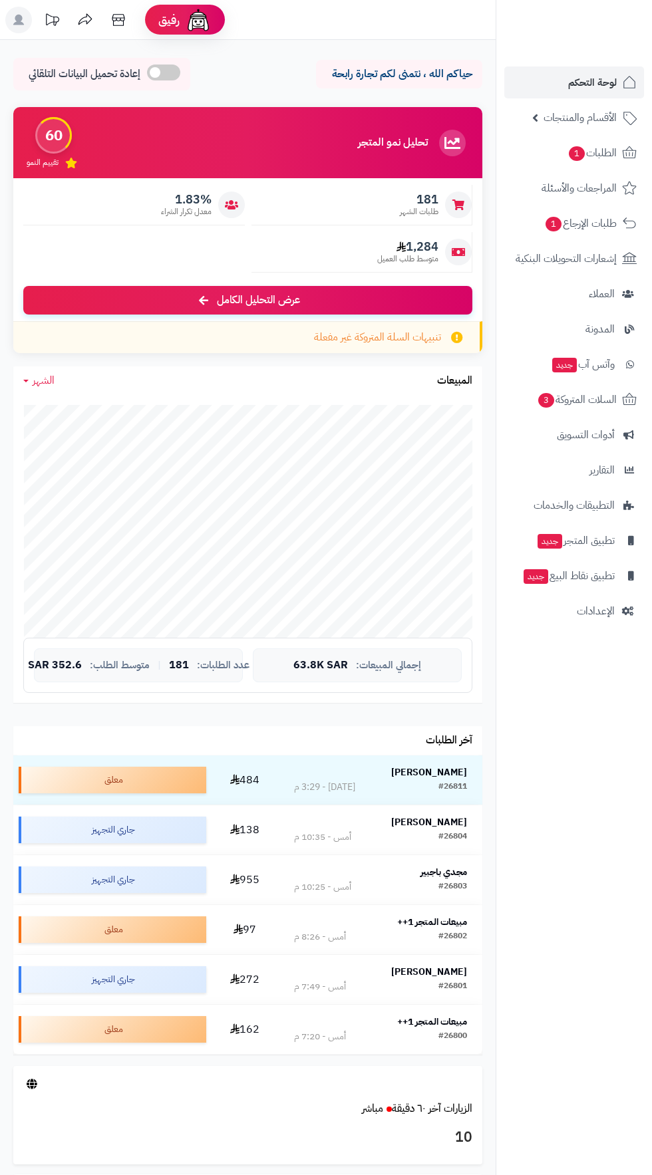 Image resolution: width=652 pixels, height=1175 pixels. What do you see at coordinates (600, 329) in the screenshot?
I see `span: المدونة` at bounding box center [600, 329].